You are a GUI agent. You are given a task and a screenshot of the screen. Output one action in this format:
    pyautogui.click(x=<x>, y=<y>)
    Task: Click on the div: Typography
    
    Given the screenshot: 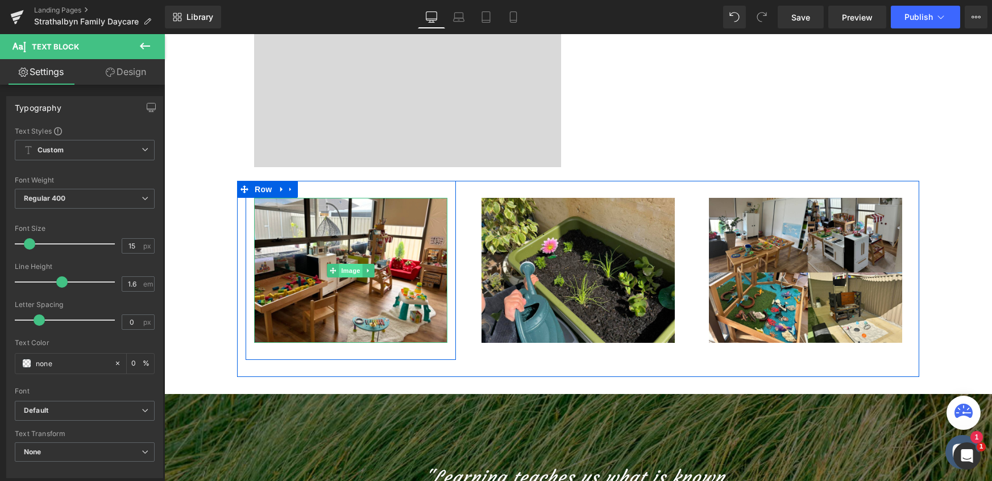 What is the action you would take?
    pyautogui.click(x=38, y=105)
    